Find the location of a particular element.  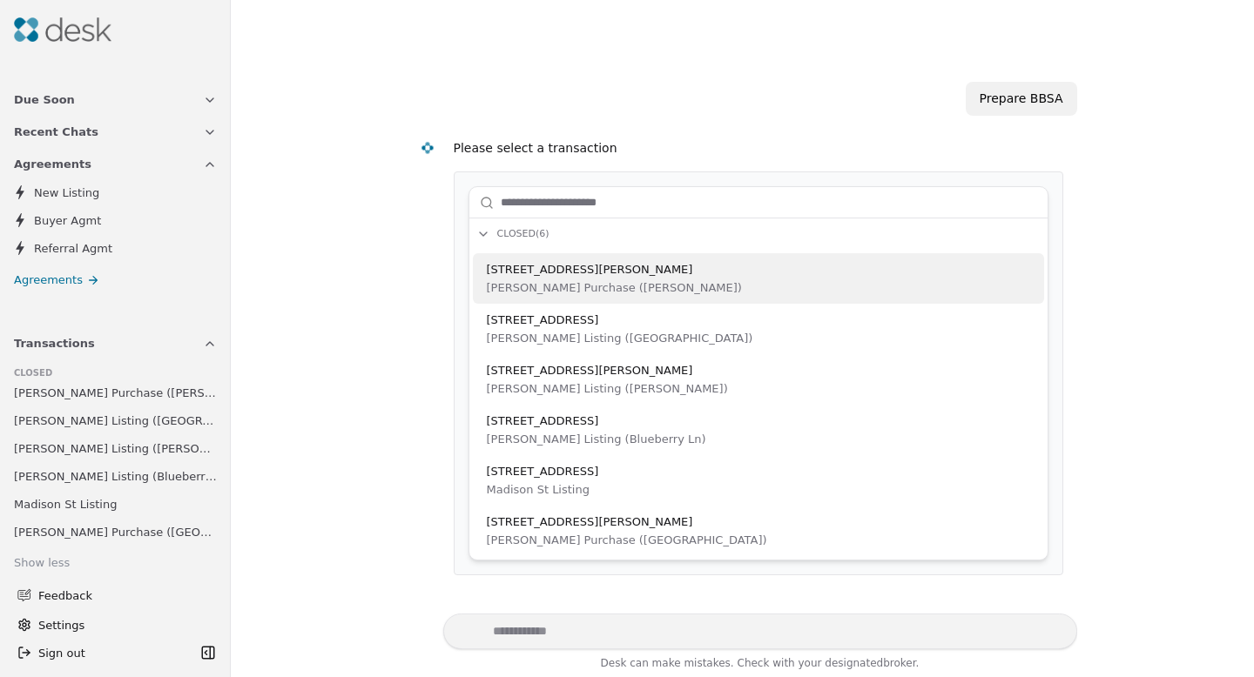

button: Due Soon is located at coordinates (115, 99).